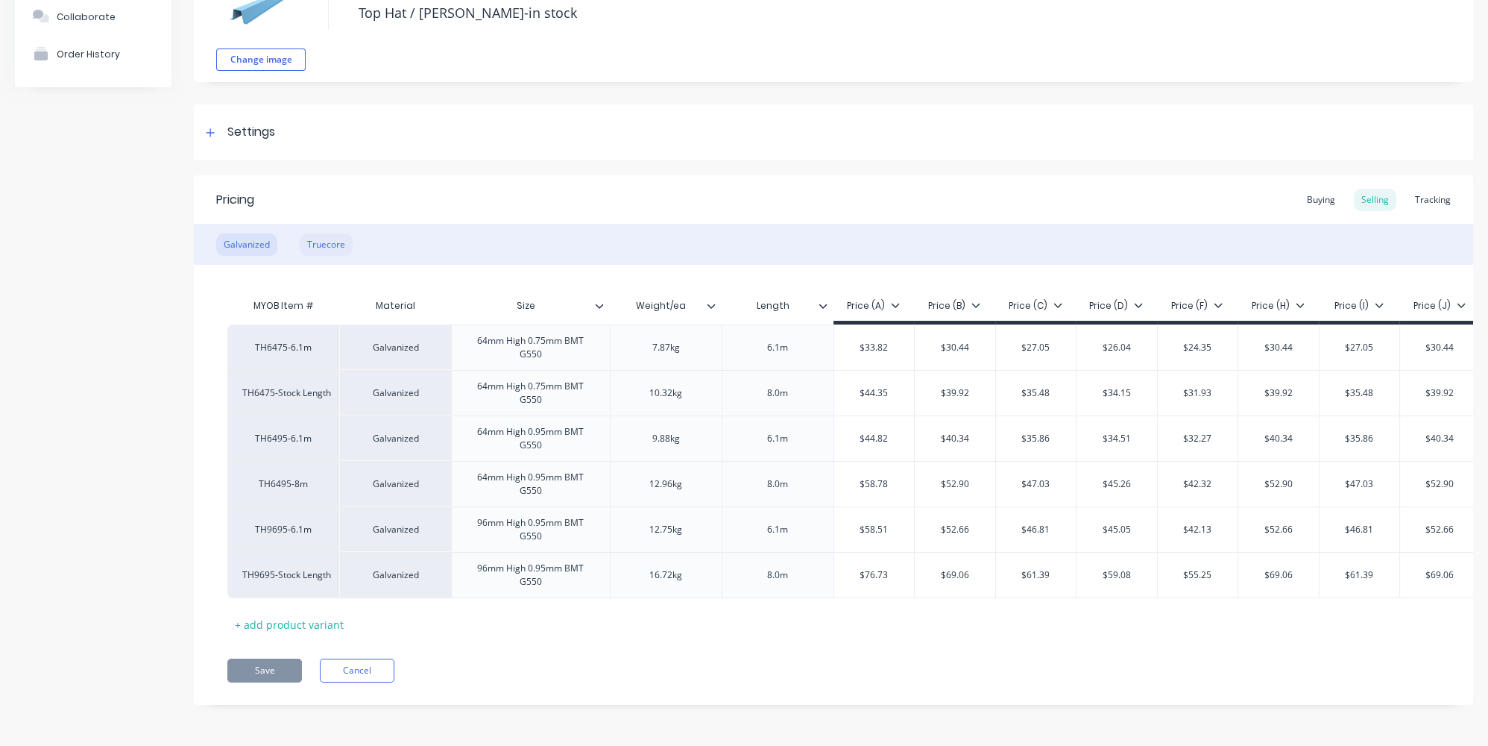 Image resolution: width=1488 pixels, height=746 pixels. What do you see at coordinates (283, 438) in the screenshot?
I see `div: TH6495-6.1m` at bounding box center [283, 438].